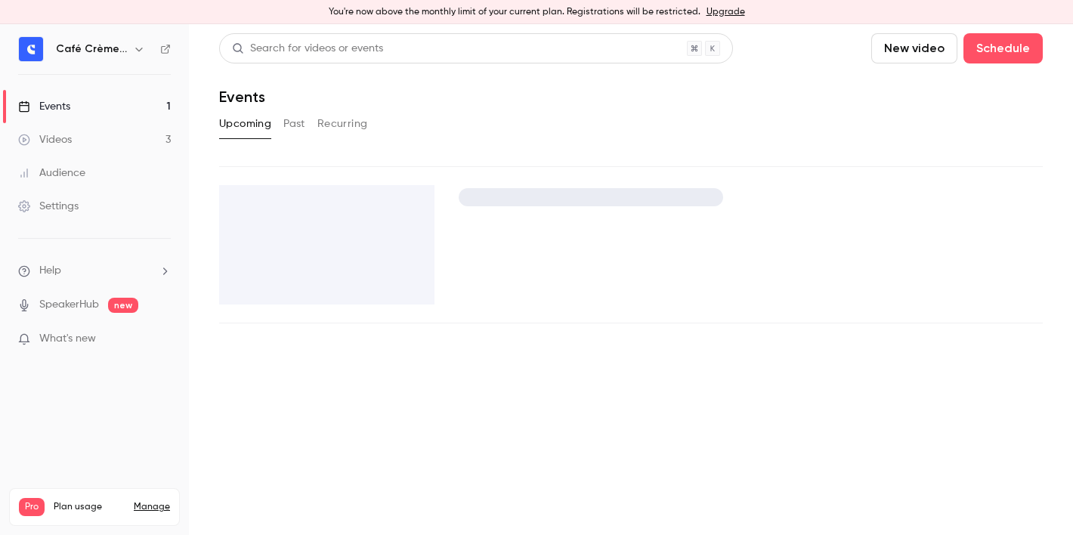 This screenshot has width=1073, height=535. What do you see at coordinates (69, 305) in the screenshot?
I see `a: SpeakerHub` at bounding box center [69, 305].